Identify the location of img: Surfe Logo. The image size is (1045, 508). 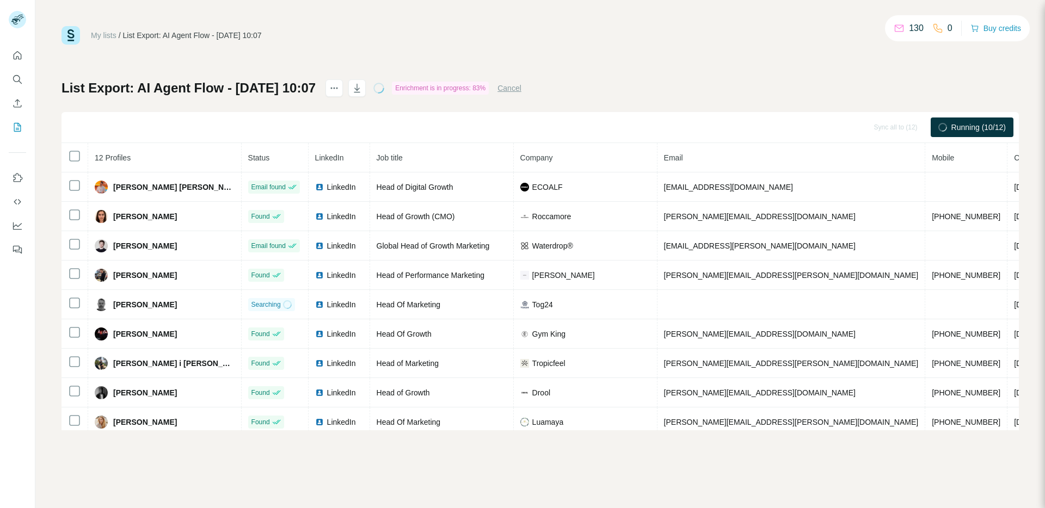
(71, 35).